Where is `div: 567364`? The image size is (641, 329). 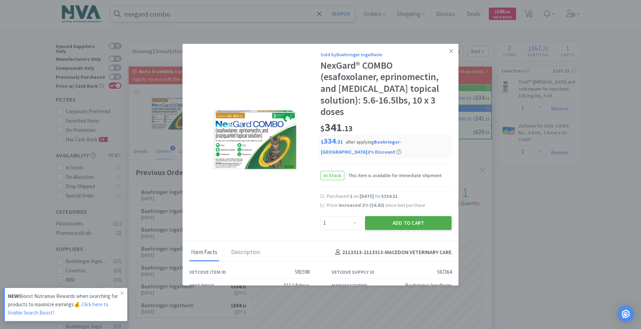
div: 567364 is located at coordinates (444, 272).